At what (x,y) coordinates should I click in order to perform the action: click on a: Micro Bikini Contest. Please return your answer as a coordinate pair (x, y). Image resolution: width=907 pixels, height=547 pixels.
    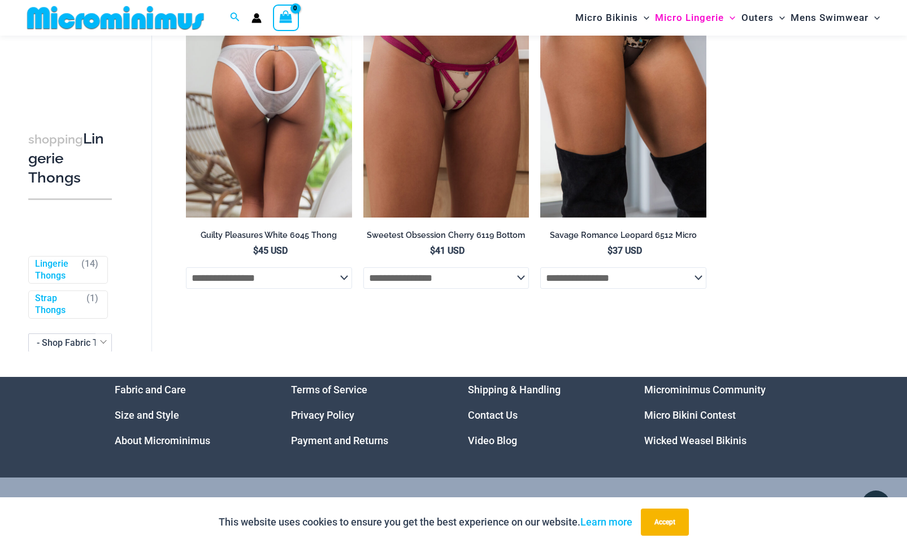
    Looking at the image, I should click on (690, 415).